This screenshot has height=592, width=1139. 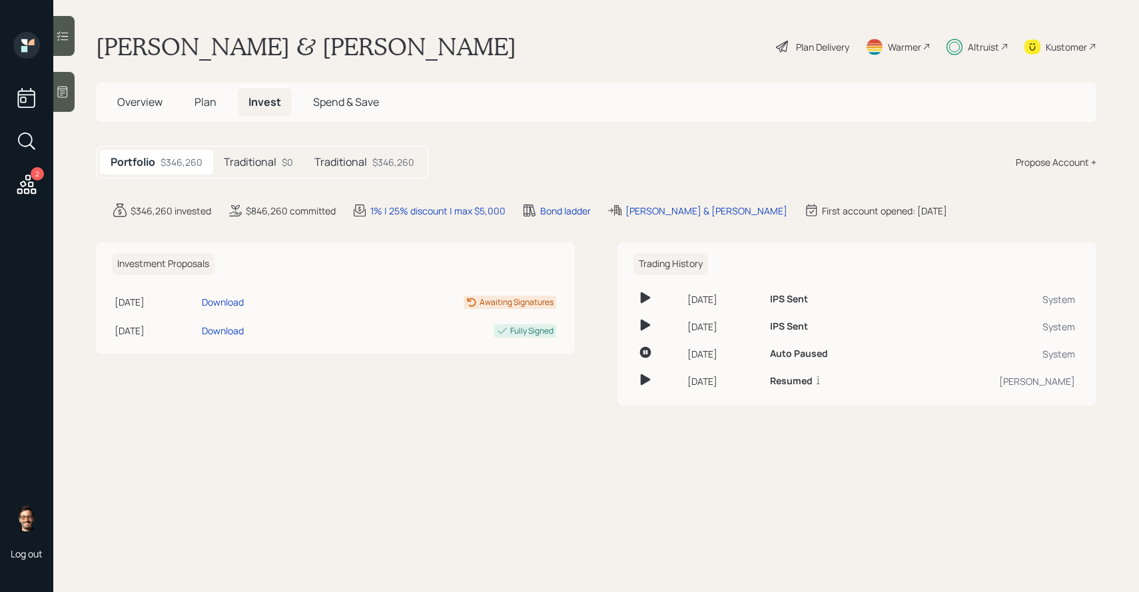 I want to click on div: Altruist, so click(x=983, y=47).